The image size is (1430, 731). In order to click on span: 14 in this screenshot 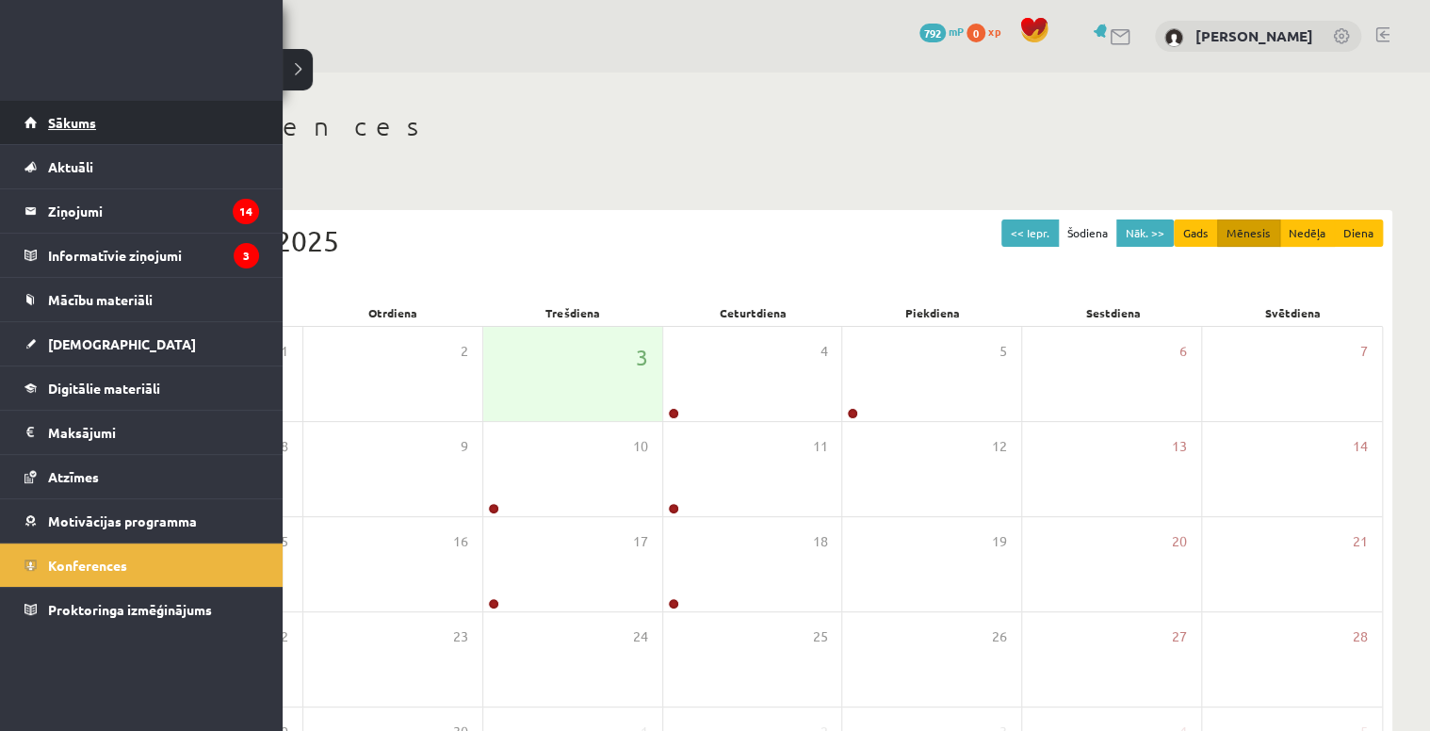, I will do `click(1360, 447)`.